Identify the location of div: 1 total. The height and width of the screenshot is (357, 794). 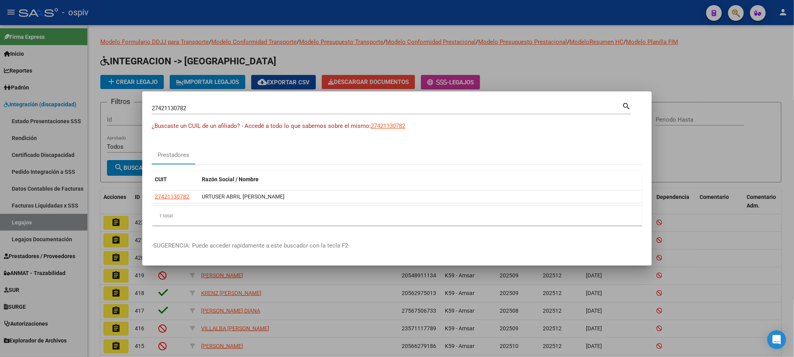
(397, 216).